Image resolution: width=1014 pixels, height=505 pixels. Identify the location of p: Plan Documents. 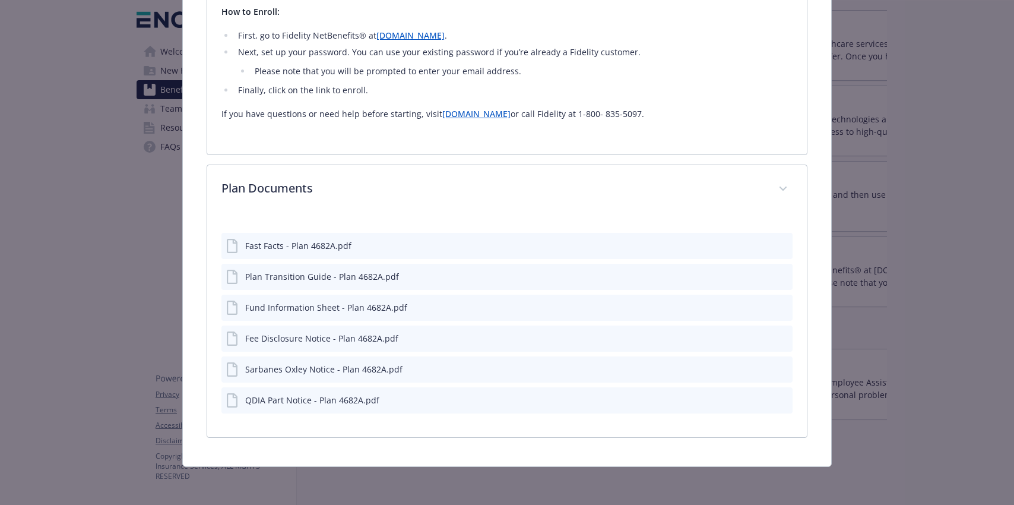
(492, 188).